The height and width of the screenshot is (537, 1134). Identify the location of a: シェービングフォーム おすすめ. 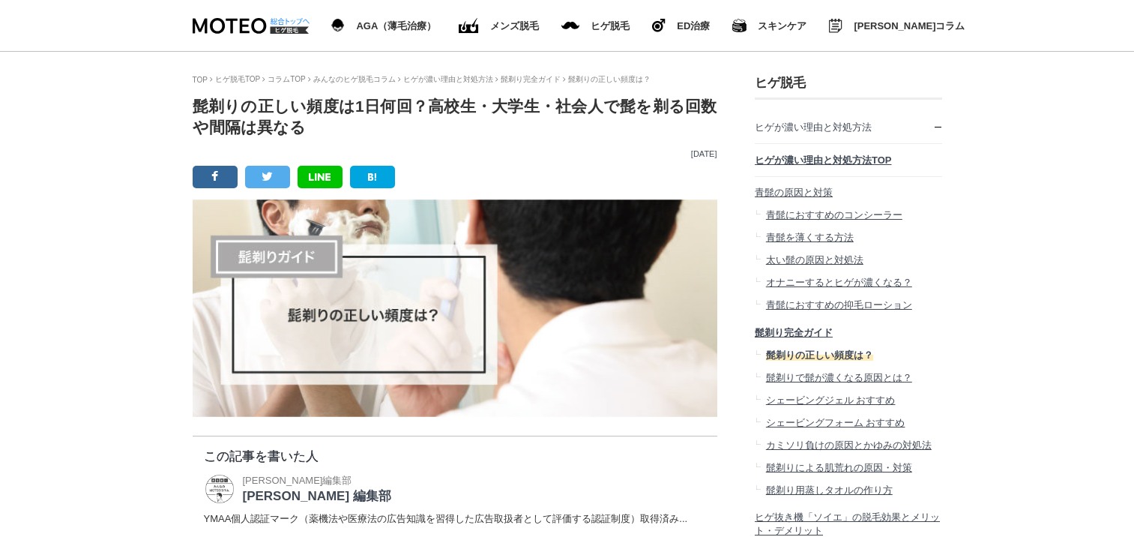
(848, 423).